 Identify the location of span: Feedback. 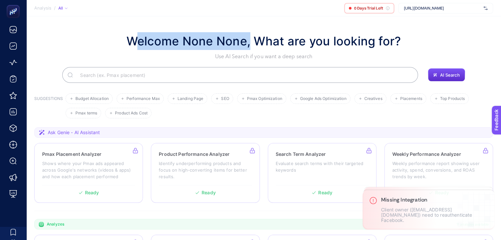
(14, 5).